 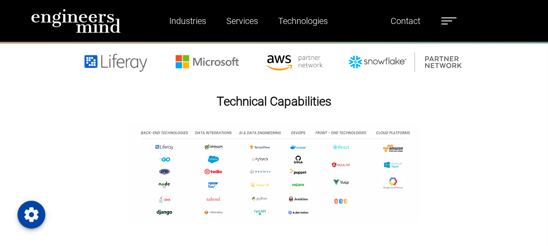 I want to click on a: Contact, so click(x=405, y=21).